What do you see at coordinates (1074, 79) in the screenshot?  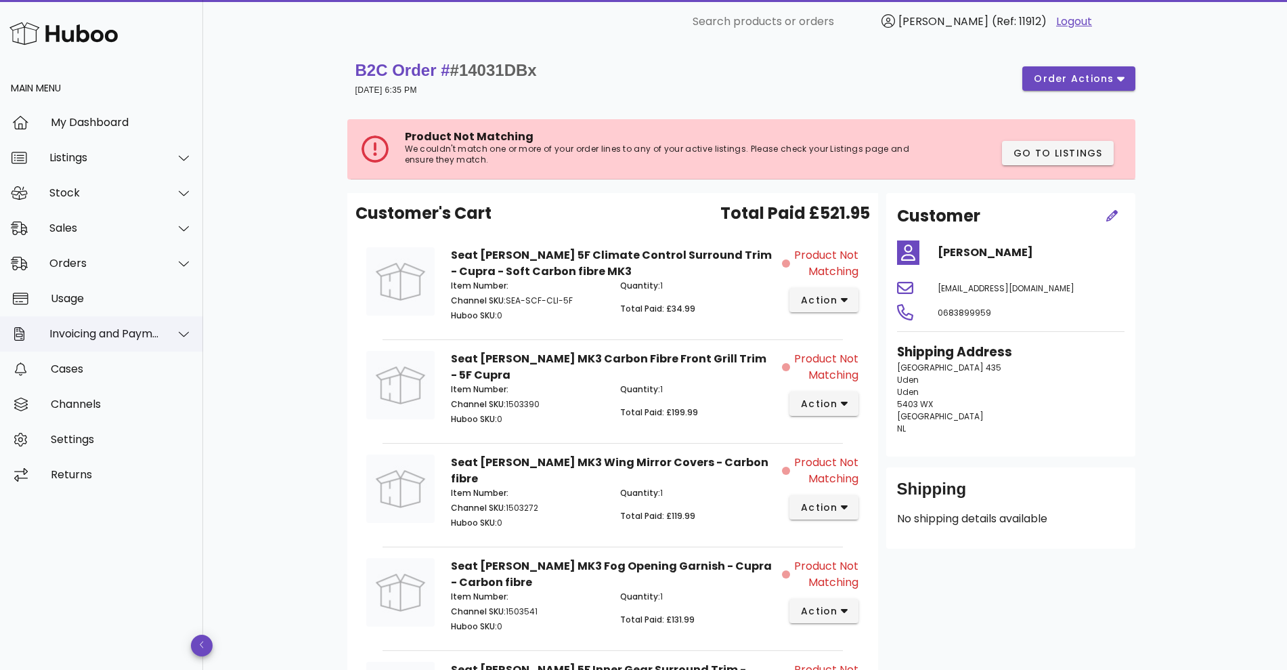 I see `span: order actions` at bounding box center [1074, 79].